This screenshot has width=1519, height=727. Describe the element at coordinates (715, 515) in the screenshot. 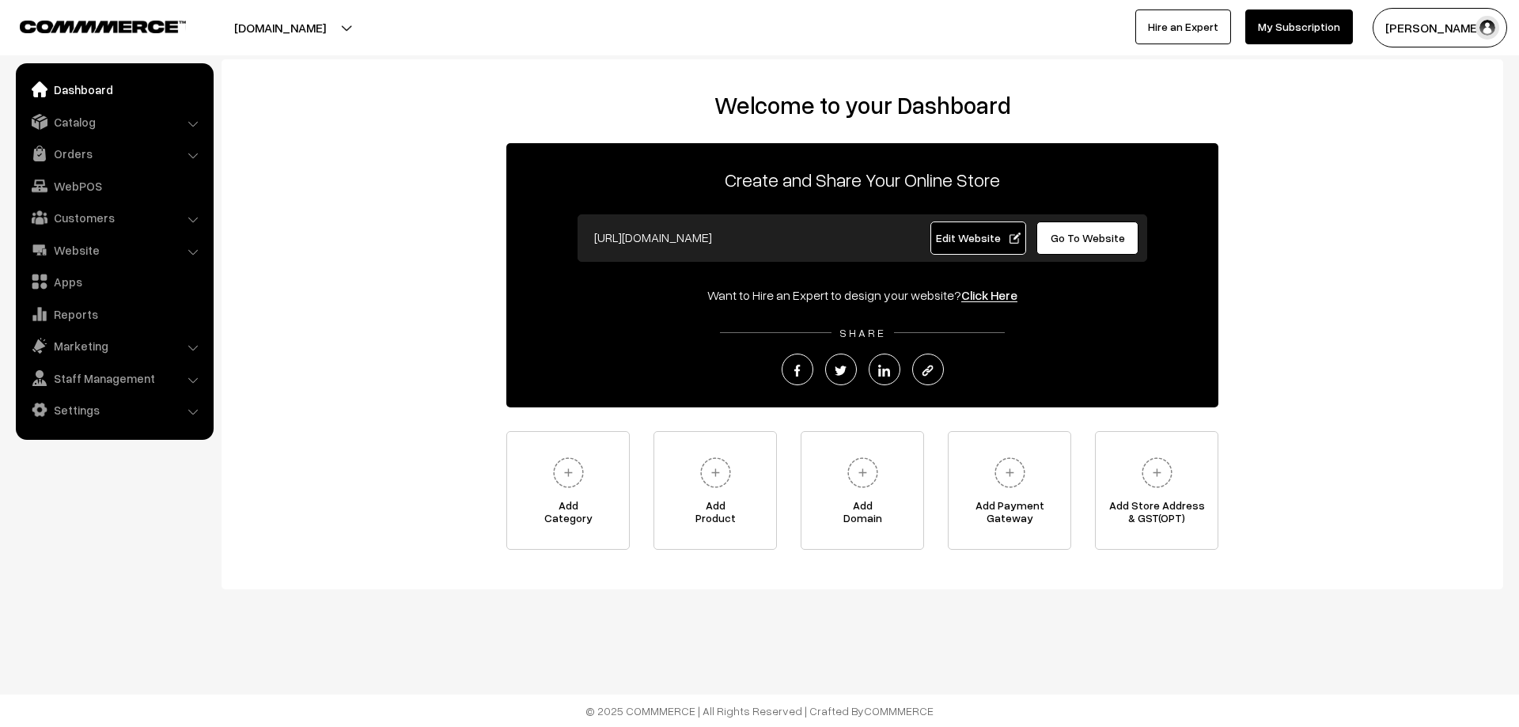

I see `span: Add Product` at that location.